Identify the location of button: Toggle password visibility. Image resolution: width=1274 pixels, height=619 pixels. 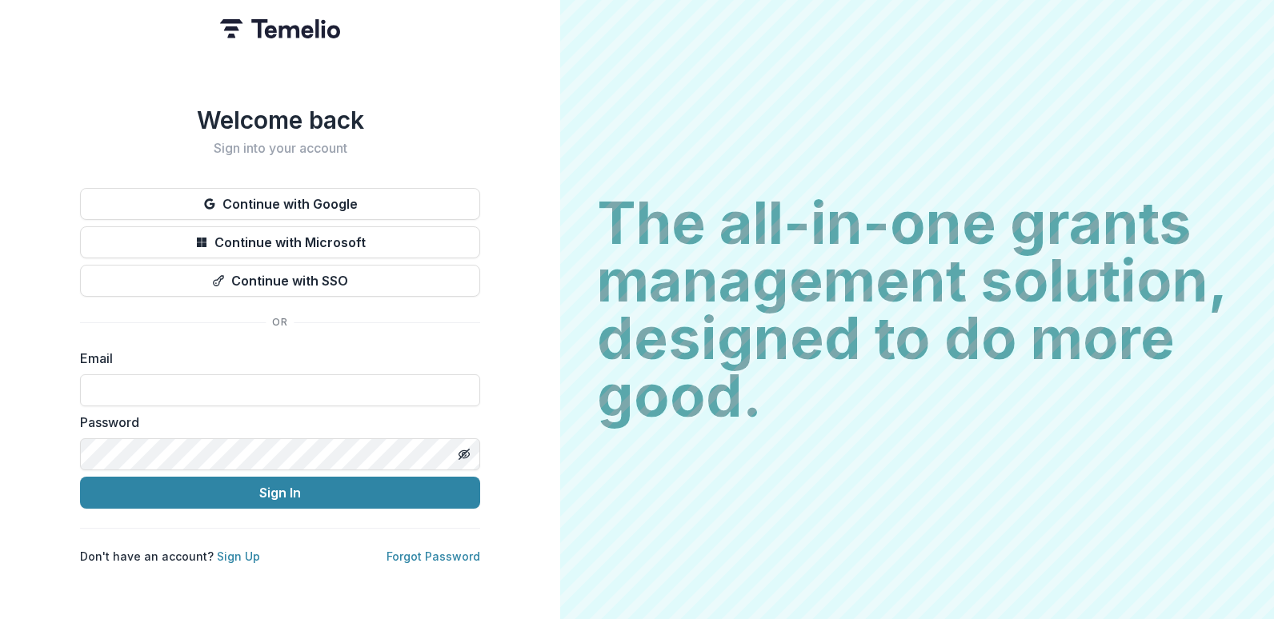
(464, 455).